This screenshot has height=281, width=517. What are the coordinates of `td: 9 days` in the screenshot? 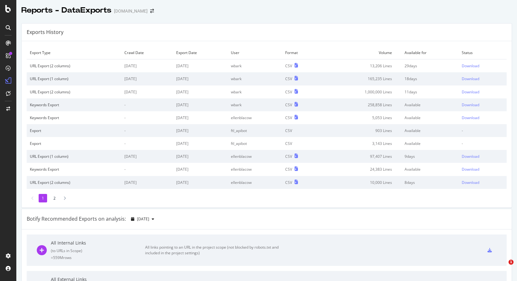 It's located at (430, 156).